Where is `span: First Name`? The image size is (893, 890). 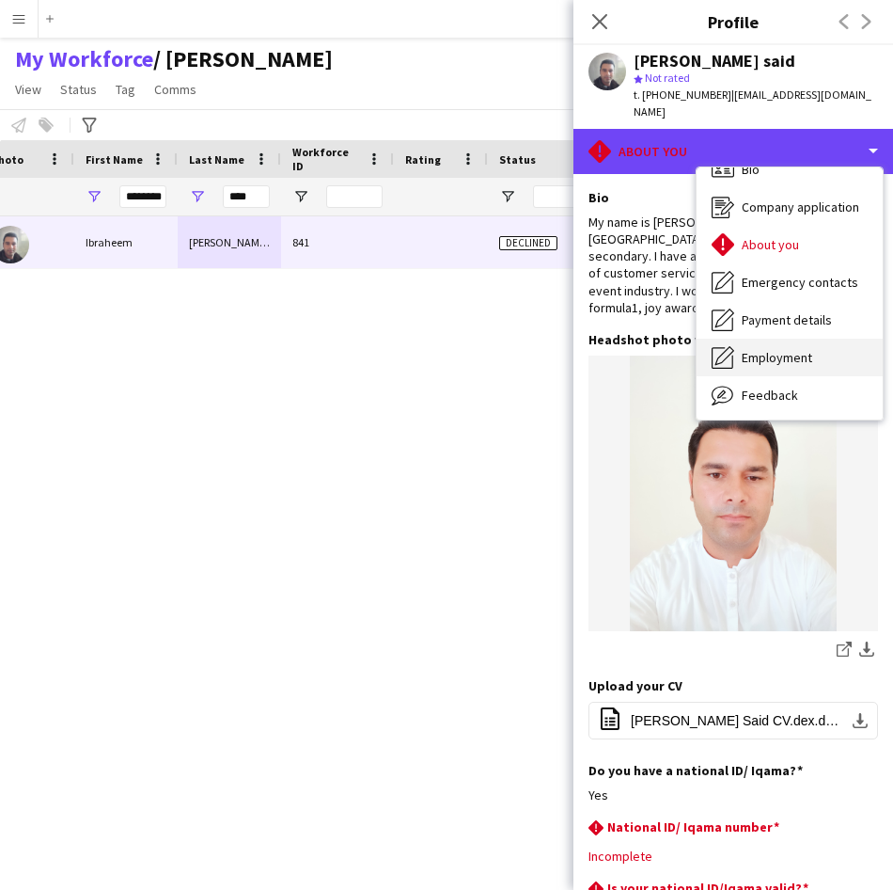
span: First Name is located at coordinates (114, 159).